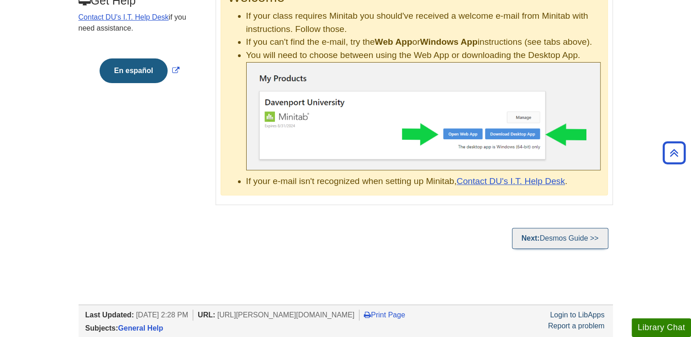 The image size is (691, 337). I want to click on li: You will need to choose between using the Web App or downloading the Desktop App., so click(423, 110).